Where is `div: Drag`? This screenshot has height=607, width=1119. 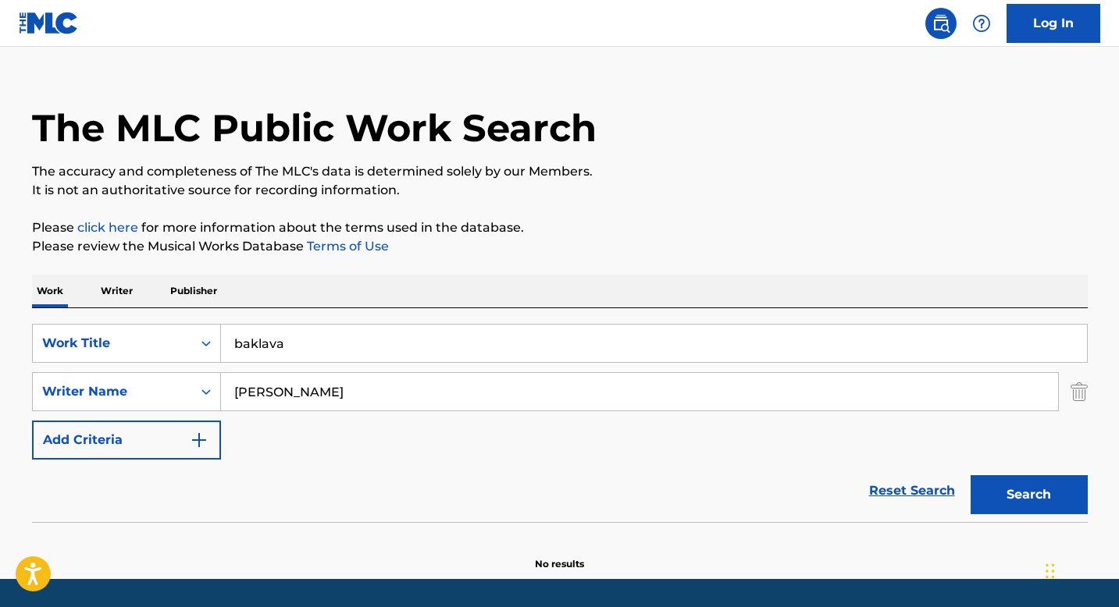 div: Drag is located at coordinates (1050, 571).